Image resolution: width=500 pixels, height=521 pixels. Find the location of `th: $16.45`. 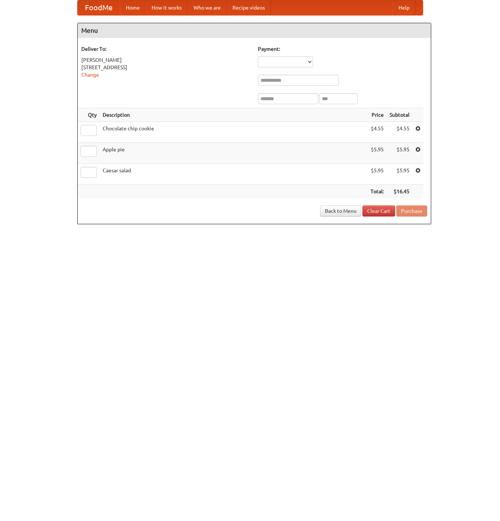

th: $16.45 is located at coordinates (400, 191).